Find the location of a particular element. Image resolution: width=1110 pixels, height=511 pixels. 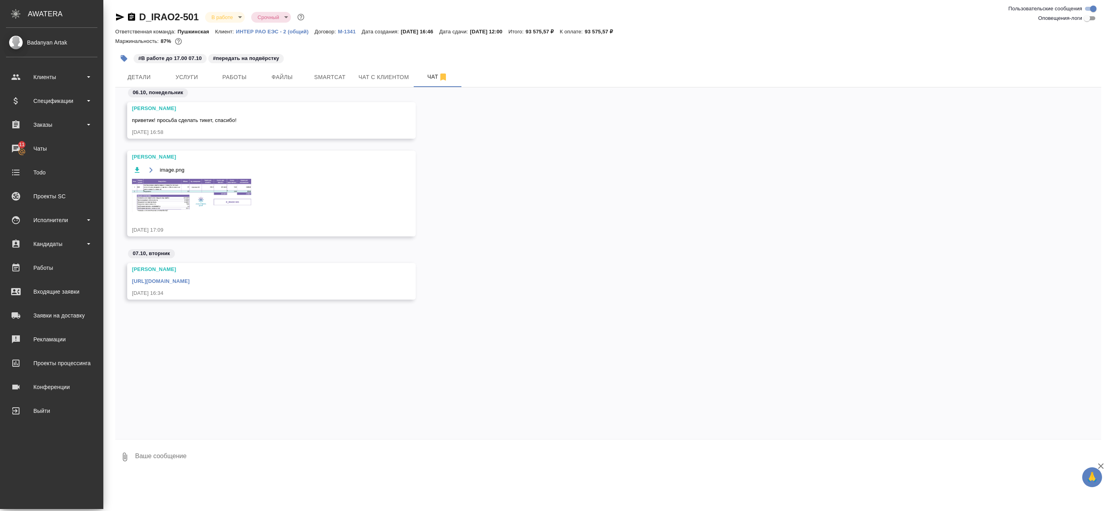

div: Кандидаты is located at coordinates (52, 244).